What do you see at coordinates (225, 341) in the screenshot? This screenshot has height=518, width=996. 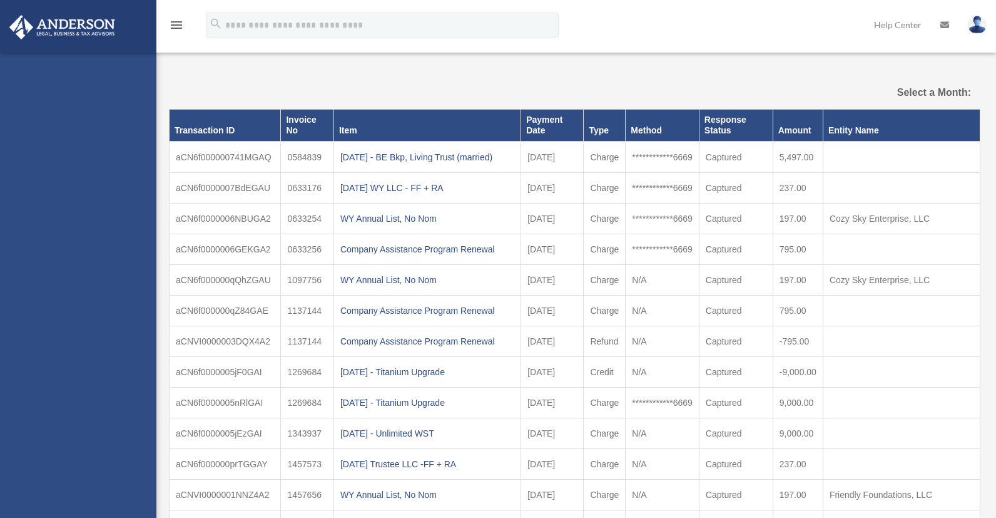 I see `td: aCNVI0000003DQX4A2` at bounding box center [225, 341].